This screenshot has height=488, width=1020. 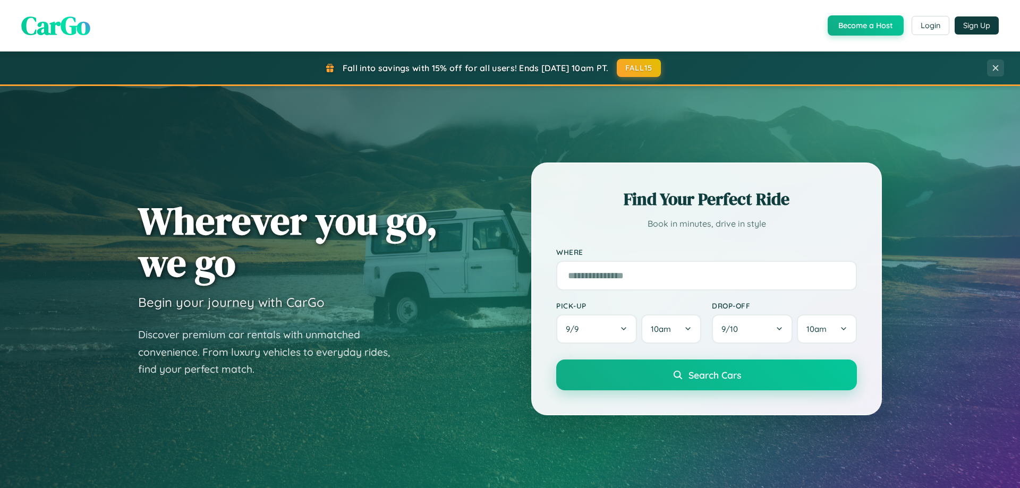 I want to click on label: Pick-up, so click(x=628, y=305).